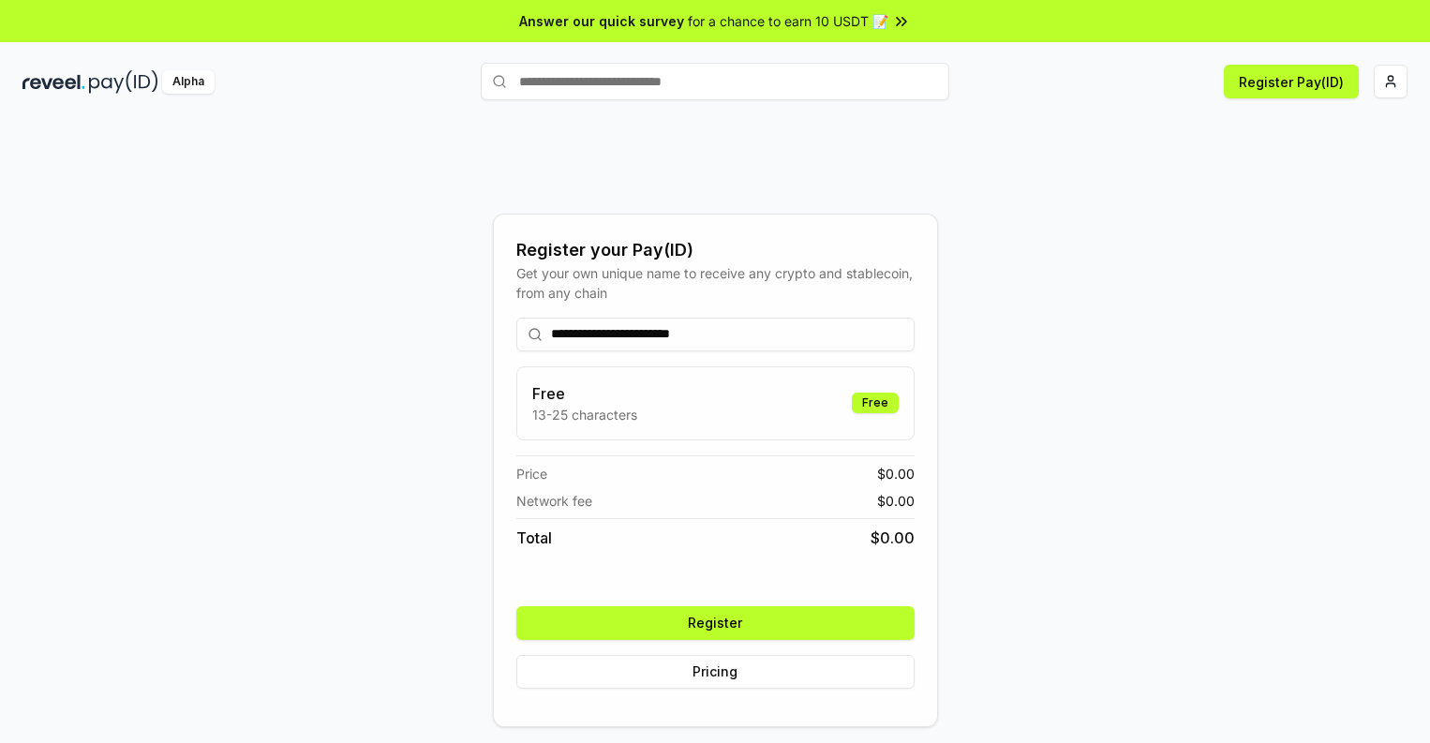 This screenshot has width=1430, height=743. Describe the element at coordinates (1292, 82) in the screenshot. I see `button: Register Pay(ID)` at that location.